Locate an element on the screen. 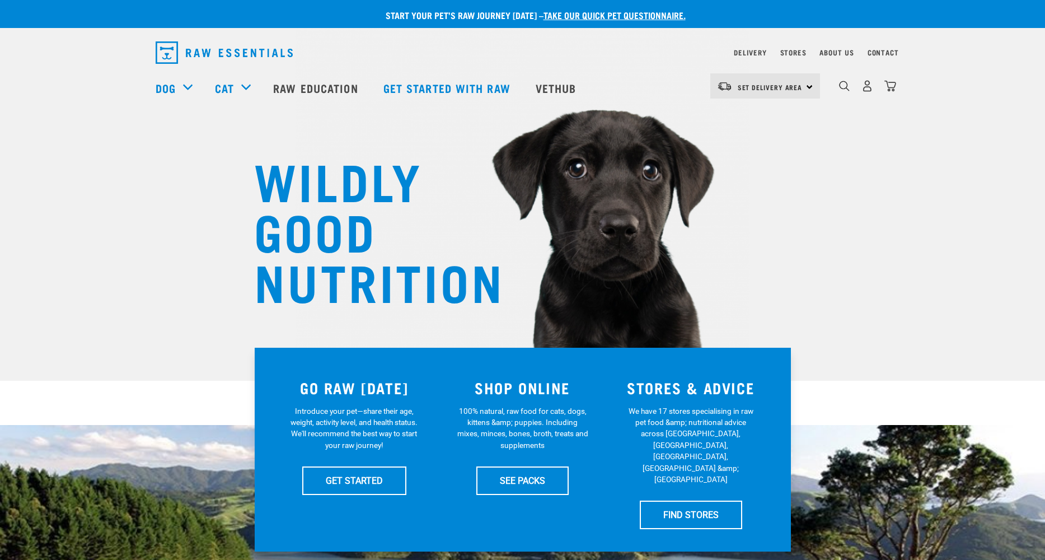  a: GET STARTED is located at coordinates (354, 480).